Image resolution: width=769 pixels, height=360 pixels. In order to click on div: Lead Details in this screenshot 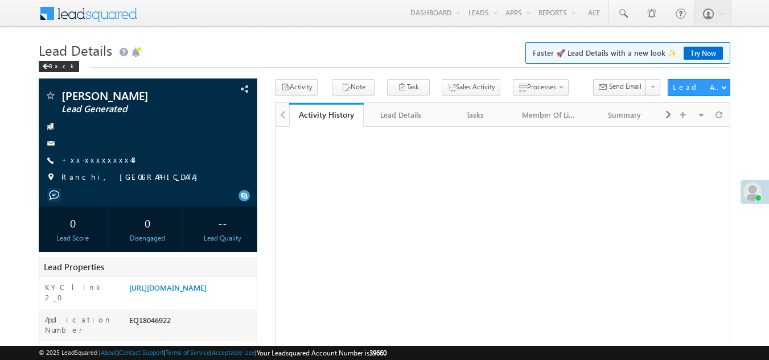, I will do `click(400, 115)`.